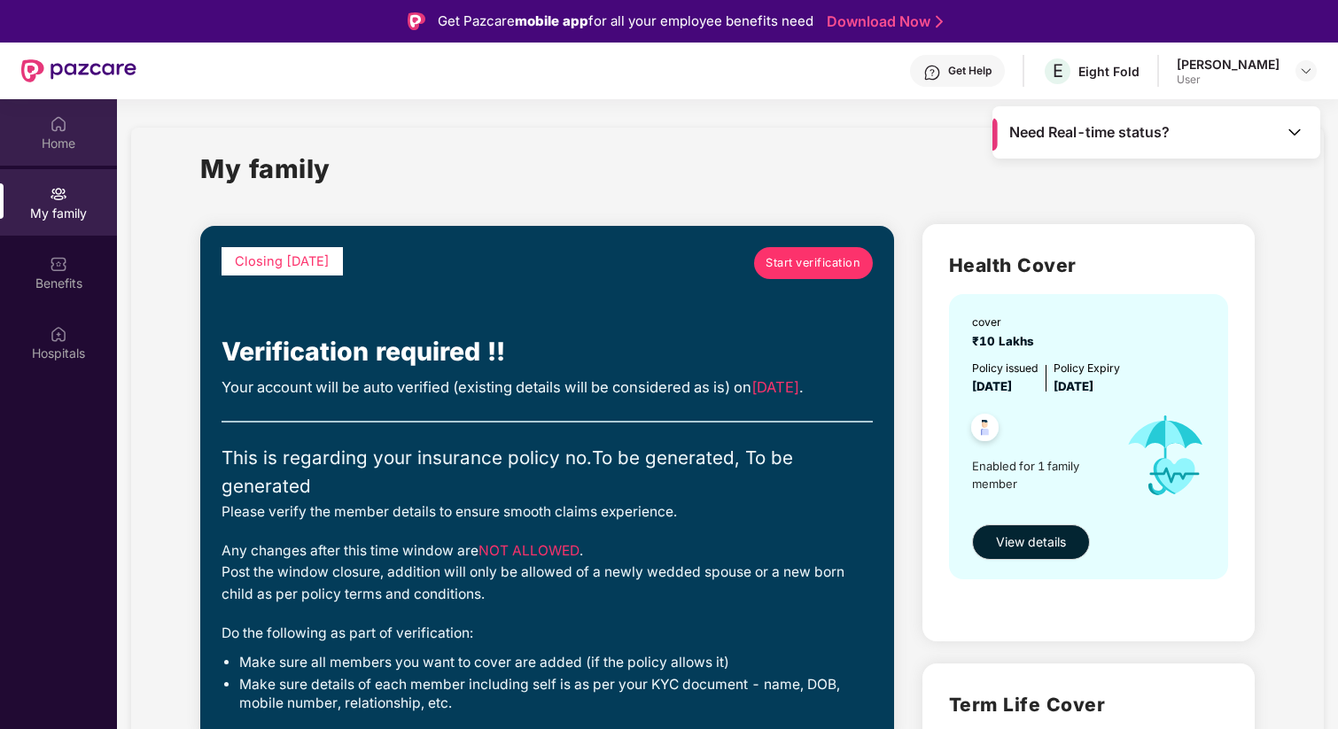 This screenshot has height=729, width=1338. Describe the element at coordinates (547, 352) in the screenshot. I see `div: Verification required !!` at that location.